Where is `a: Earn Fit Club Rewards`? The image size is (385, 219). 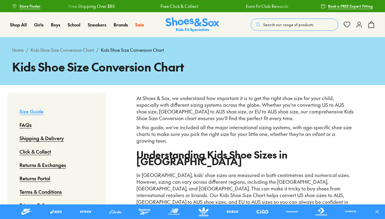 a: Earn Fit Club Rewards is located at coordinates (267, 6).